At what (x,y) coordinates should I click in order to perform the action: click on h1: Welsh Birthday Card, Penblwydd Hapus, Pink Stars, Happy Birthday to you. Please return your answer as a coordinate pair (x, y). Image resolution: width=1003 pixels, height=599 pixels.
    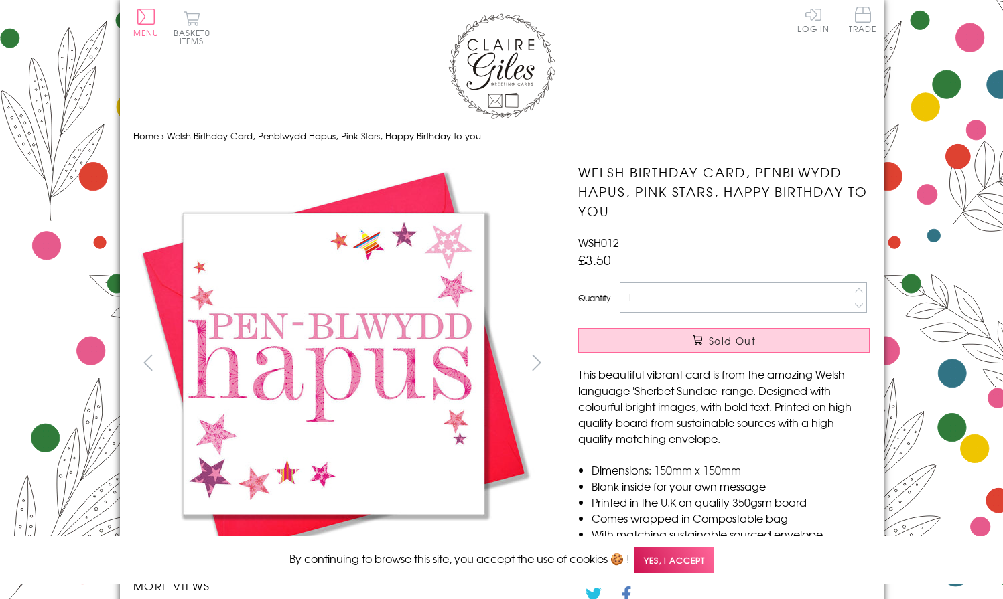
    Looking at the image, I should click on (723, 192).